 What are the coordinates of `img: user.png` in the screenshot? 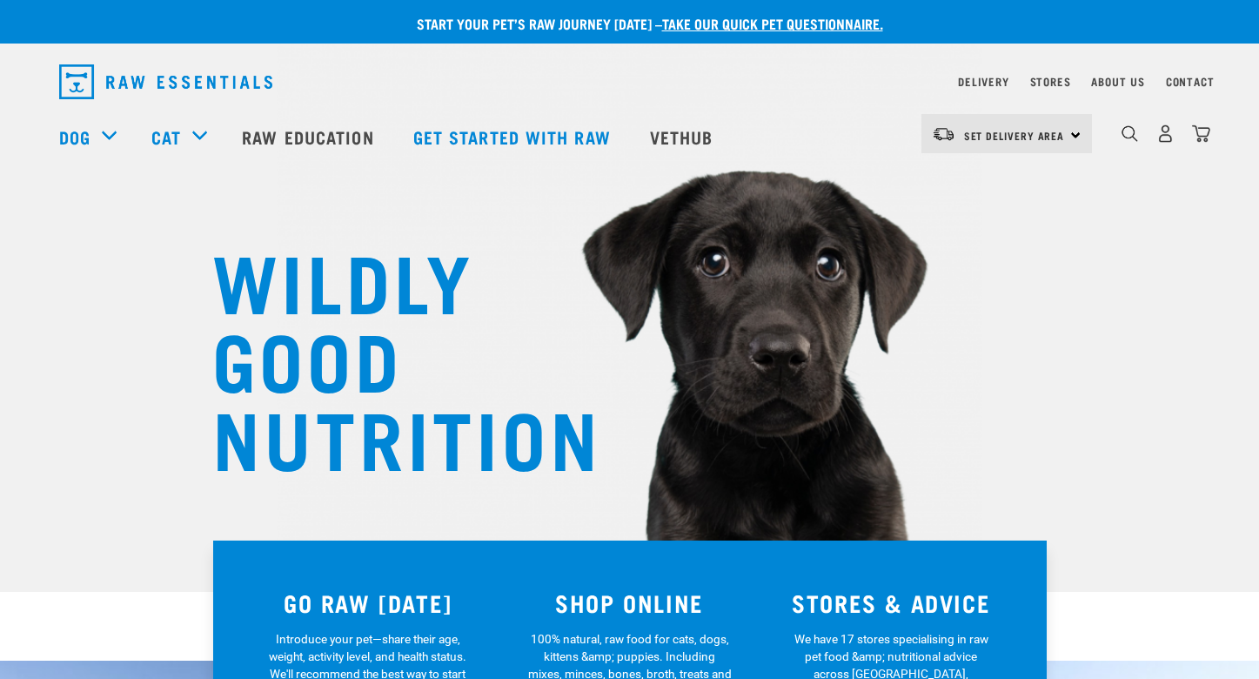 It's located at (1165, 133).